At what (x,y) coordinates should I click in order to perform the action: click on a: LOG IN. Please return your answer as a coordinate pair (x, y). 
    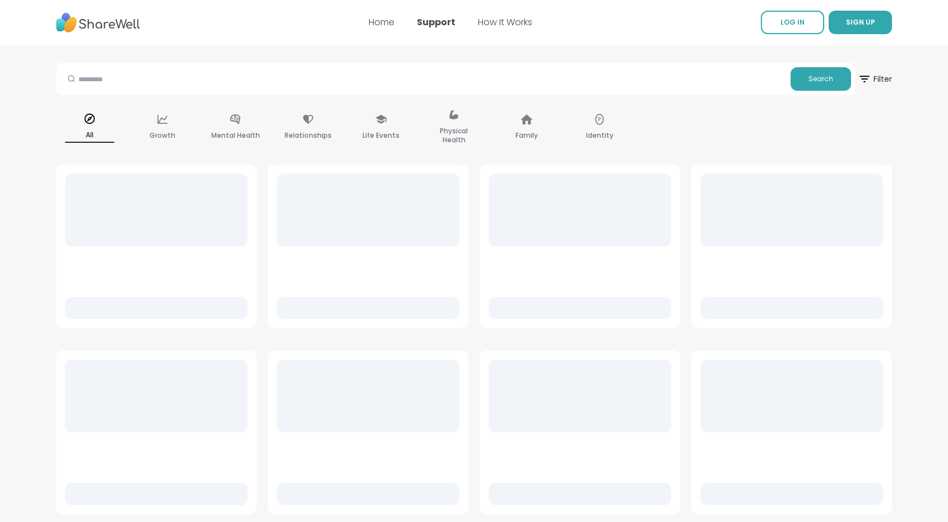
    Looking at the image, I should click on (792, 22).